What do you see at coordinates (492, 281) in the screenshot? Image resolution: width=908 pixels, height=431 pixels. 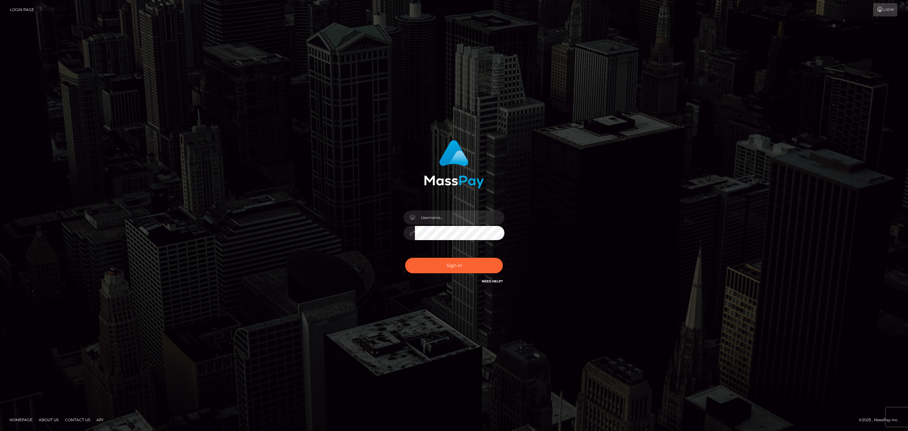 I see `a: Need Help?` at bounding box center [492, 281].